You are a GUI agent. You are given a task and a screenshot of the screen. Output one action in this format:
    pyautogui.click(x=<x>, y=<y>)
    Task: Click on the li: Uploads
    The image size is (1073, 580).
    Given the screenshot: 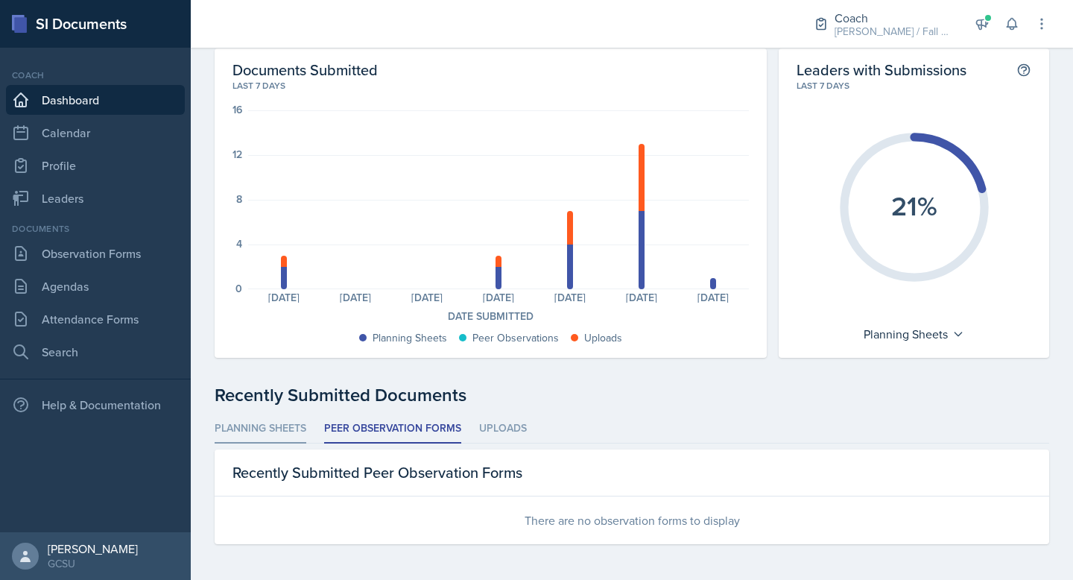 What is the action you would take?
    pyautogui.click(x=503, y=428)
    